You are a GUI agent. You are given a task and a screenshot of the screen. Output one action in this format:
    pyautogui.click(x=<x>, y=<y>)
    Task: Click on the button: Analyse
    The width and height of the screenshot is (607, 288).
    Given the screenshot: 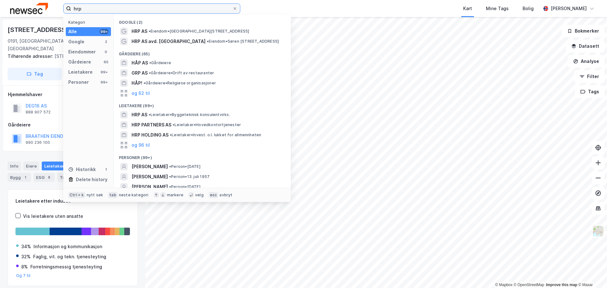 What is the action you would take?
    pyautogui.click(x=586, y=61)
    